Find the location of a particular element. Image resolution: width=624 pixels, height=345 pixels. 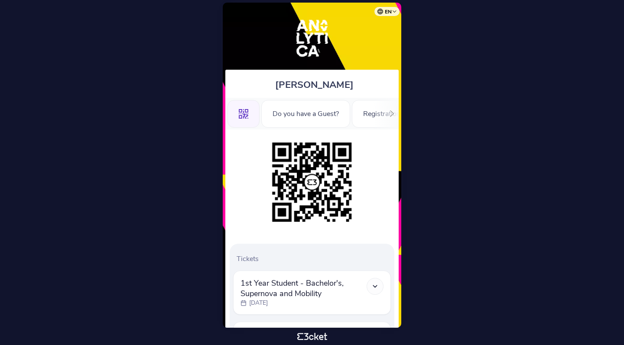

p: Tickets is located at coordinates (314, 259).